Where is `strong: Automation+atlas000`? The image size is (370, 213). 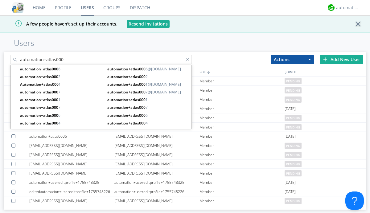
strong: Automation+atlas000 is located at coordinates (39, 84).